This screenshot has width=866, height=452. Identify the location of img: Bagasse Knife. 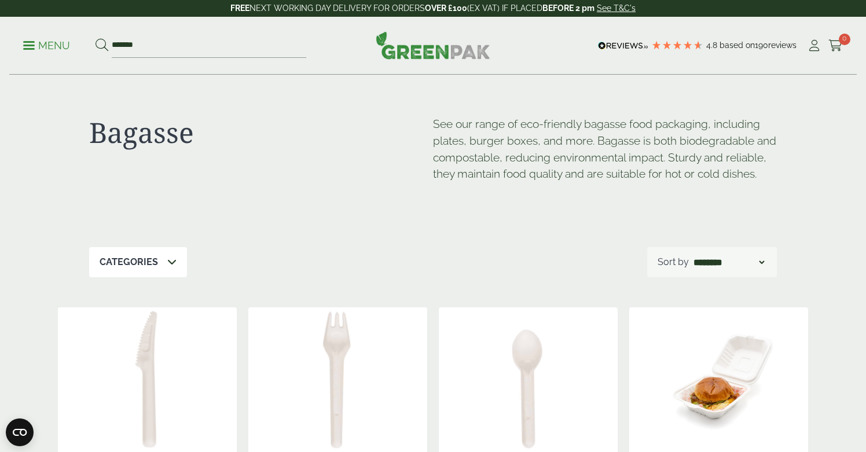
(147, 380).